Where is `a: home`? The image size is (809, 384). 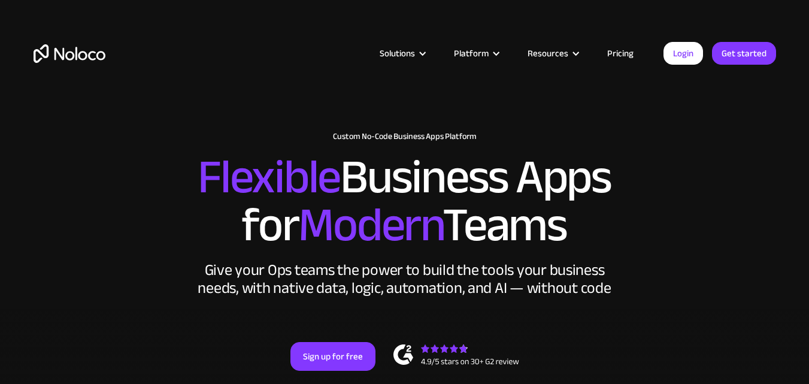
a: home is located at coordinates (69, 53).